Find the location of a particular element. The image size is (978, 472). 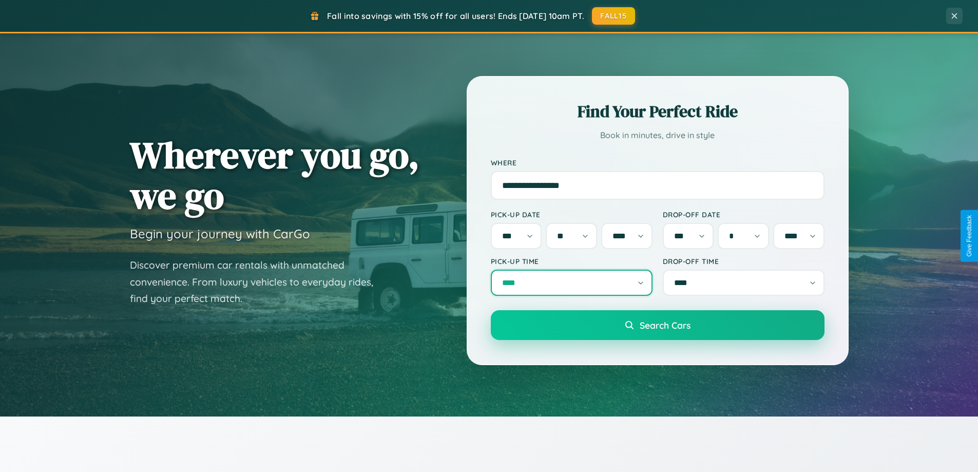

h1: Wherever you go, we go is located at coordinates (275, 175).